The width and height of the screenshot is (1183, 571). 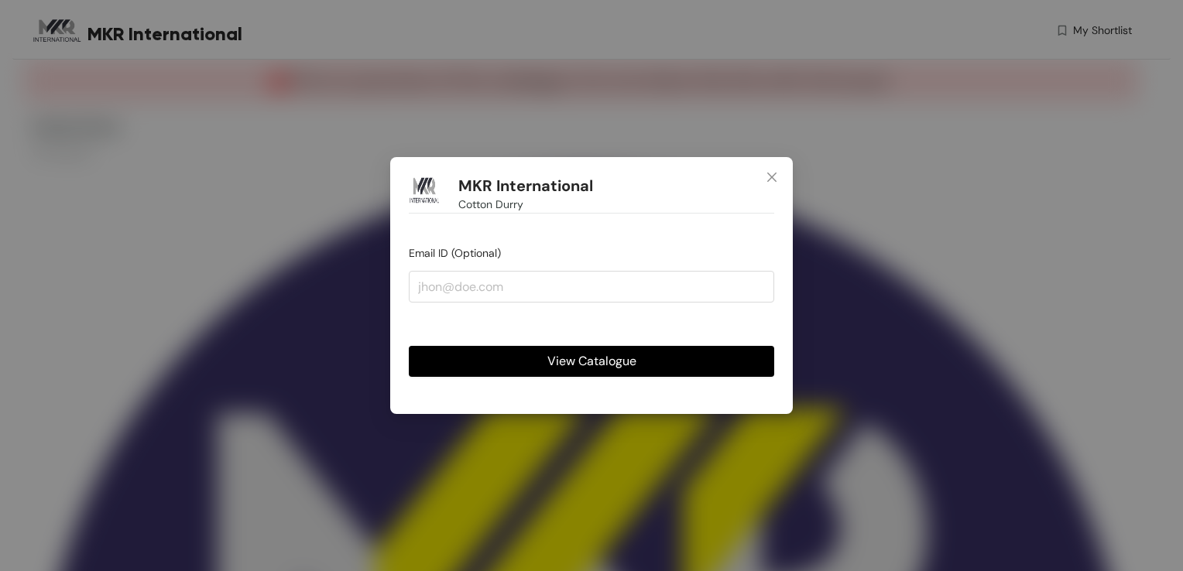 I want to click on span: close, so click(x=772, y=177).